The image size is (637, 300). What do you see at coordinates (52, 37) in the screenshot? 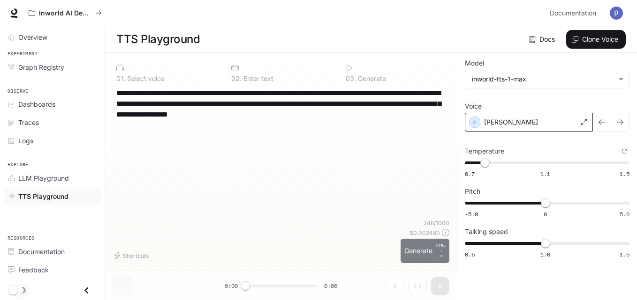
I see `a: Overview` at bounding box center [52, 37].